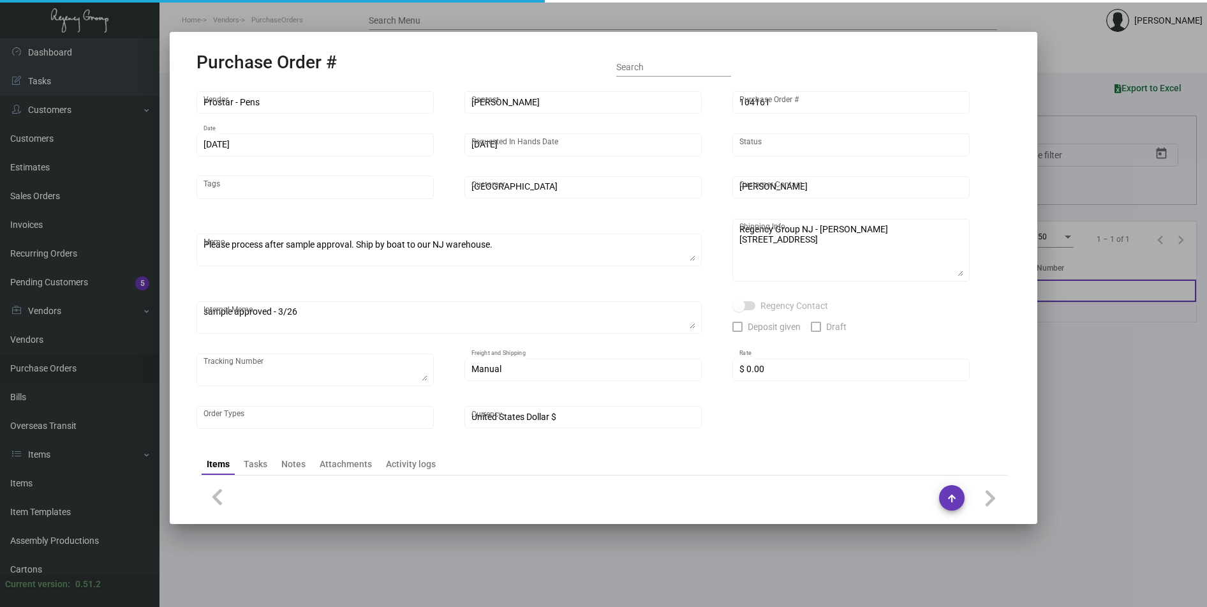 This screenshot has width=1207, height=607. I want to click on div: Current version:, so click(38, 584).